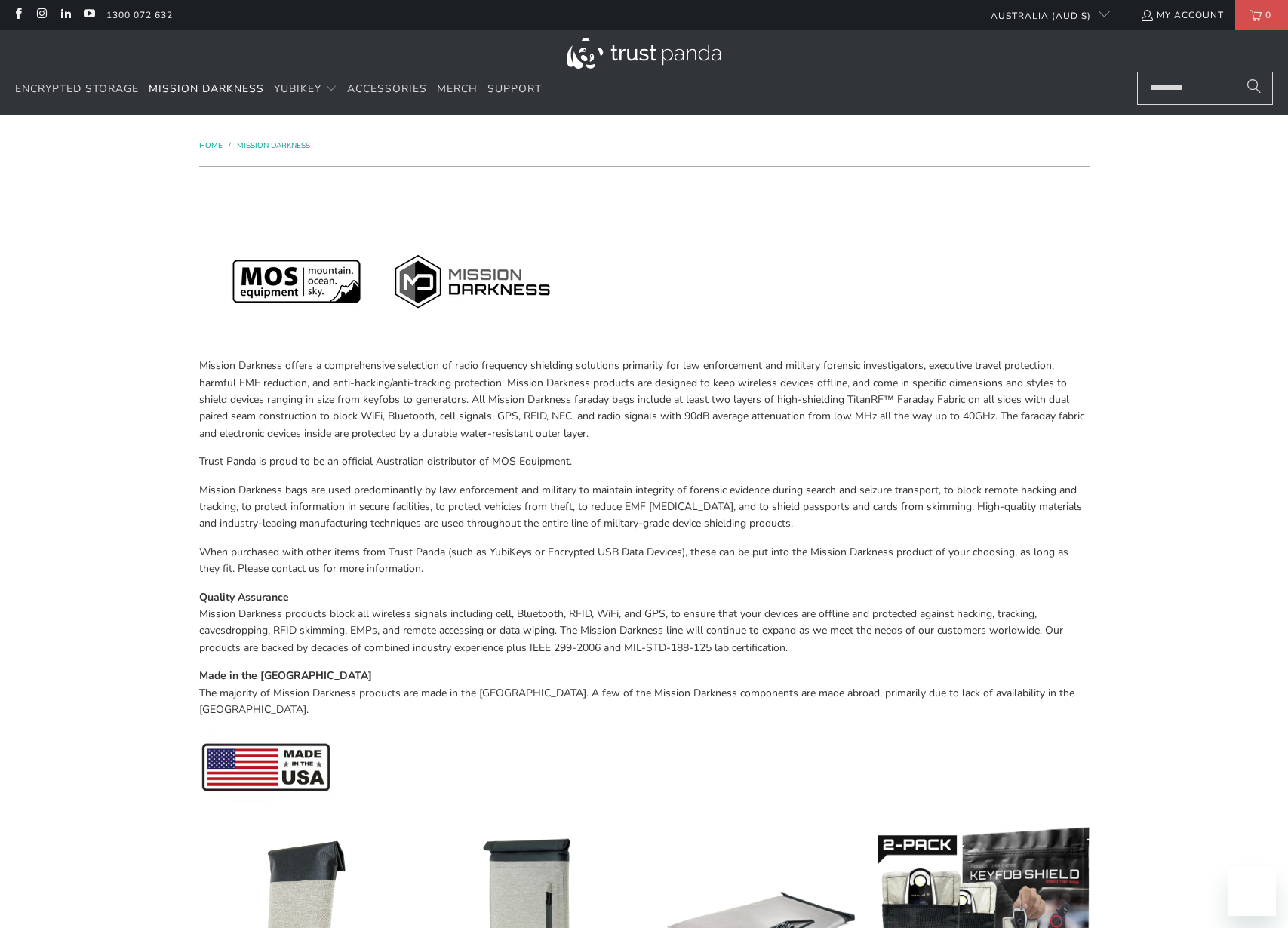 The width and height of the screenshot is (1288, 928). What do you see at coordinates (41, 16) in the screenshot?
I see `a: Trust Panda Australia on Instagram` at bounding box center [41, 16].